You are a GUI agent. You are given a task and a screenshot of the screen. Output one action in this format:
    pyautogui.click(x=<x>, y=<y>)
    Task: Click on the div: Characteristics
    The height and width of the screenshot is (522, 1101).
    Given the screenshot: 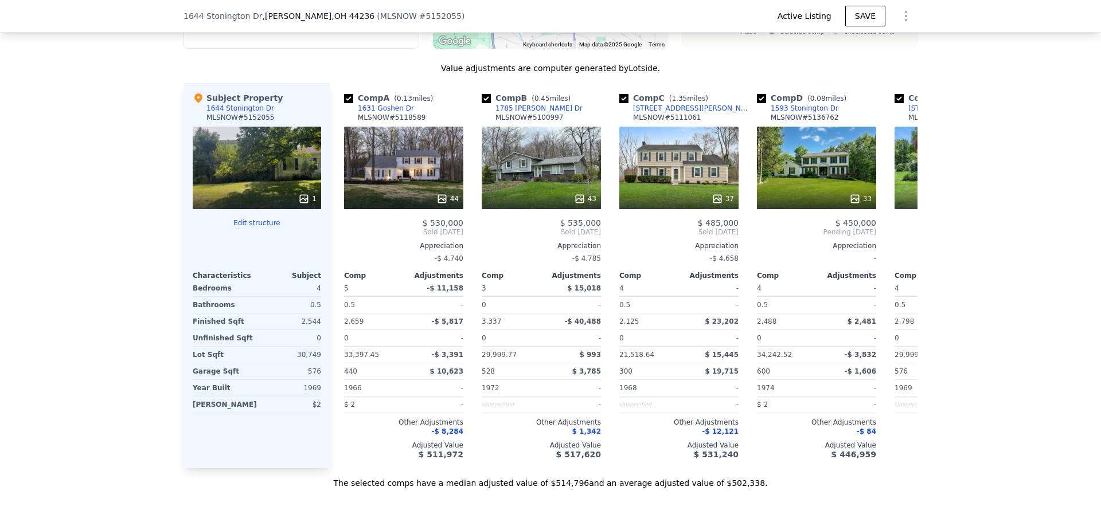 What is the action you would take?
    pyautogui.click(x=225, y=276)
    